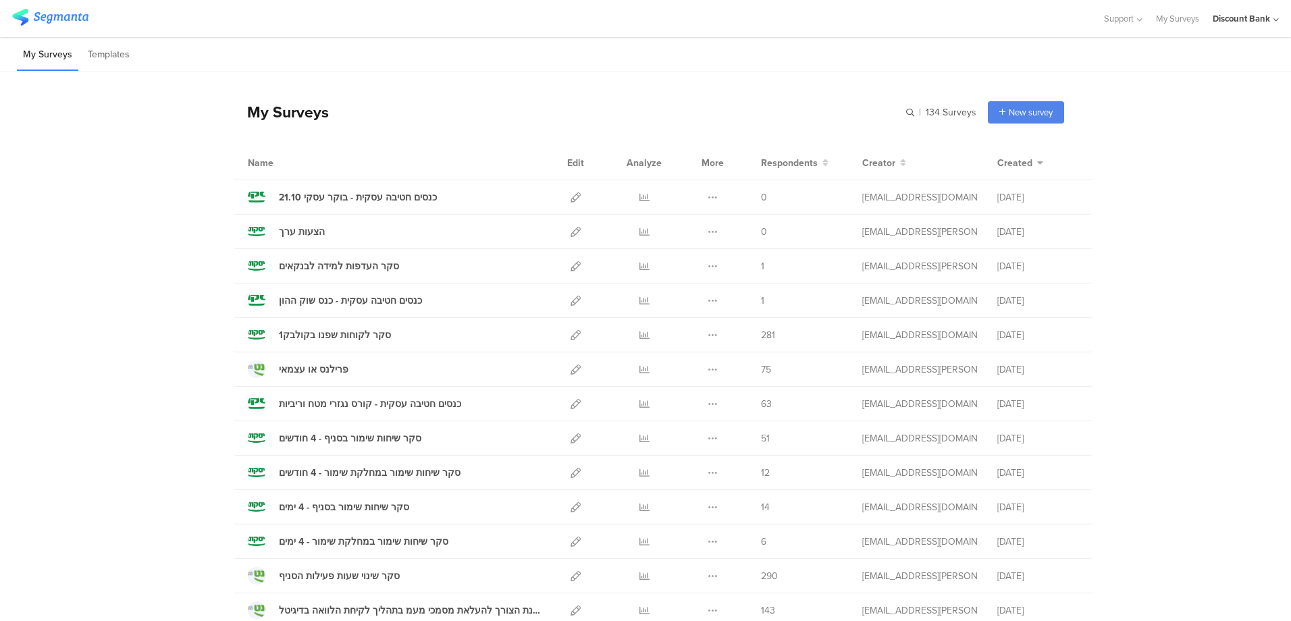 The width and height of the screenshot is (1291, 621). Describe the element at coordinates (370, 404) in the screenshot. I see `div: כנסים חטיבה עסקית - קורס נגזרי מטח וריביות` at that location.